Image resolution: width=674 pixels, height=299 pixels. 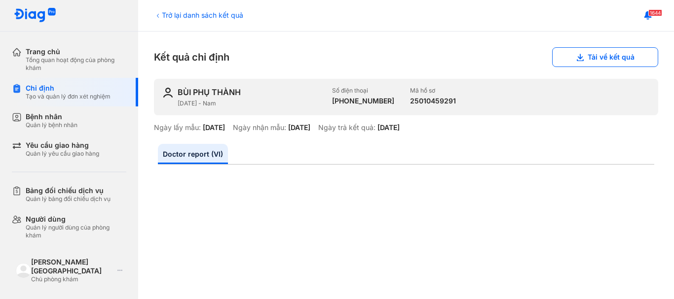 I want to click on div: Người dùng, so click(x=76, y=220).